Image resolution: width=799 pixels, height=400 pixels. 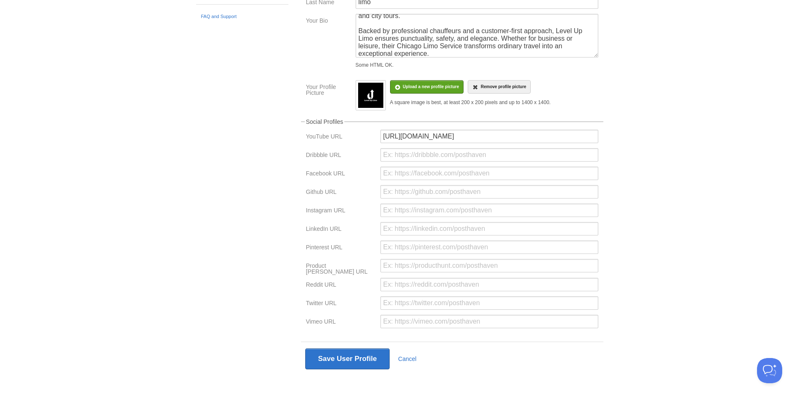 What do you see at coordinates (489, 285) in the screenshot?
I see `input: Ex: https://reddit.com/posthaven` at bounding box center [489, 285].